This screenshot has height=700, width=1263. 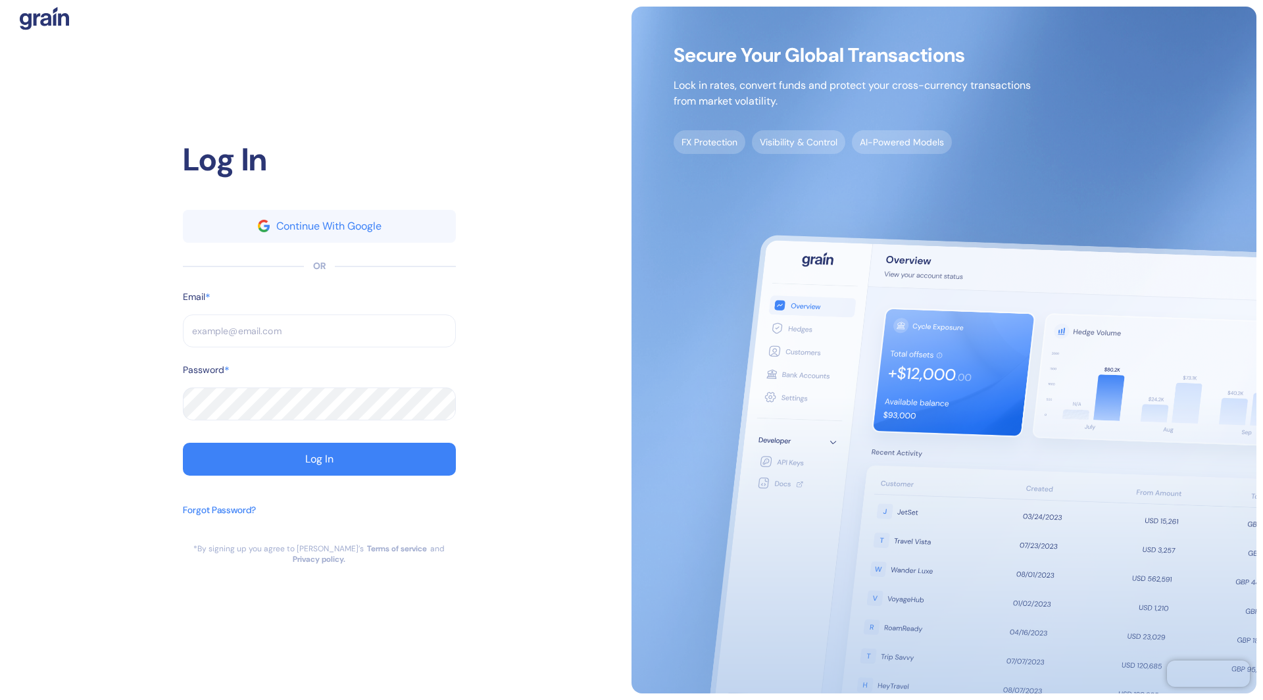 What do you see at coordinates (799, 142) in the screenshot?
I see `span: Visibility & Control` at bounding box center [799, 142].